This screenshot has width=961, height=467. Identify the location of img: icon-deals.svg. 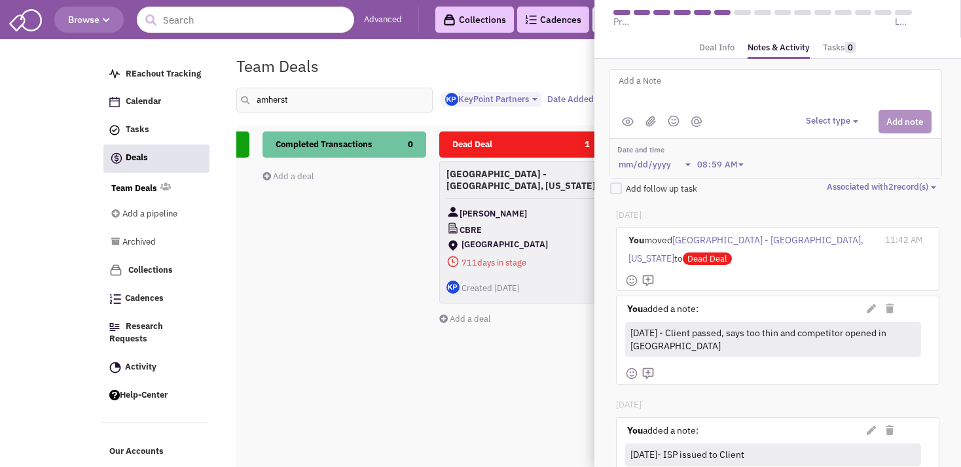
(117, 158).